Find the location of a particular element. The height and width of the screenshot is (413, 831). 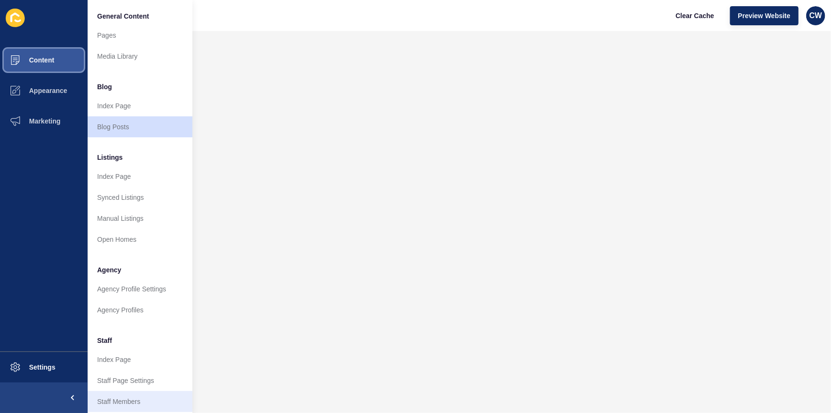

a: Synced Listings is located at coordinates (140, 197).